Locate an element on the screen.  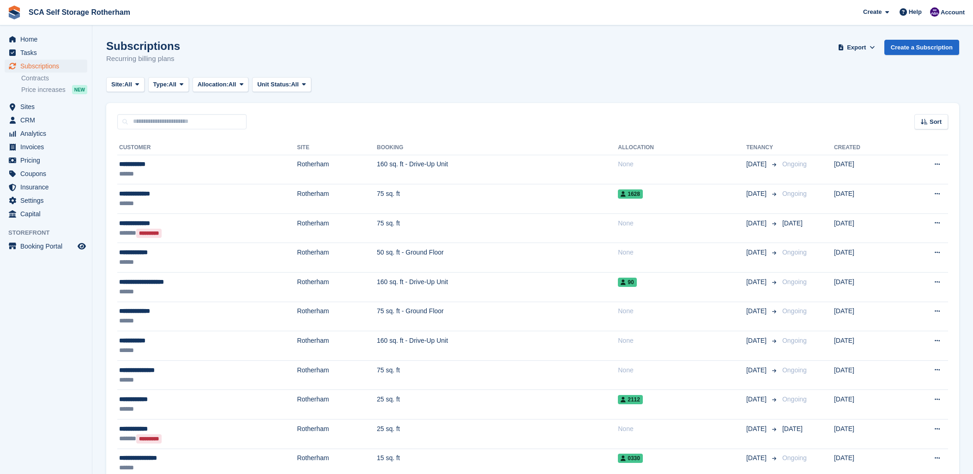
span: Invoices is located at coordinates (48, 147).